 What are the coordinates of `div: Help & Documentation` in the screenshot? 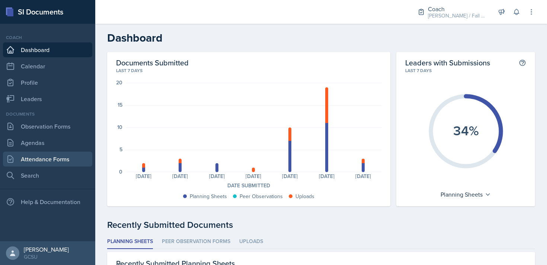 It's located at (48, 202).